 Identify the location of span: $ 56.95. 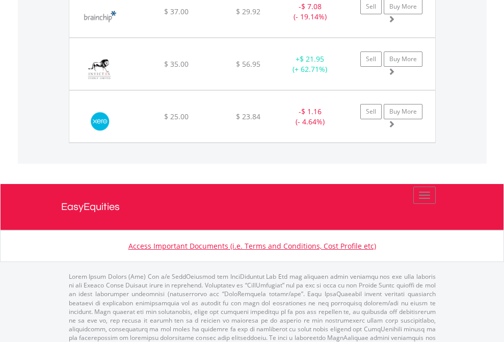
(248, 64).